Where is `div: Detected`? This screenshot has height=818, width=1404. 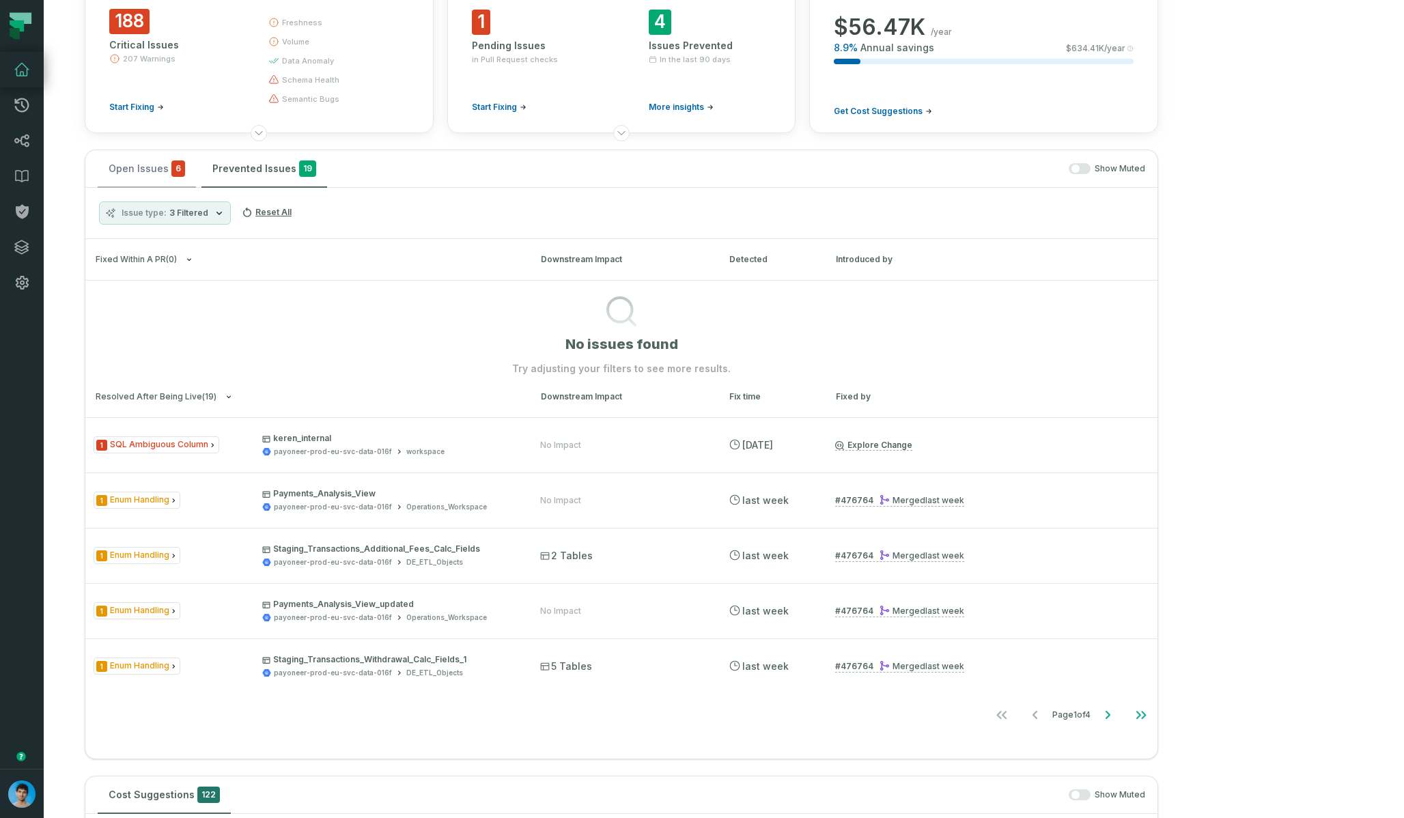
div: Detected is located at coordinates (770, 260).